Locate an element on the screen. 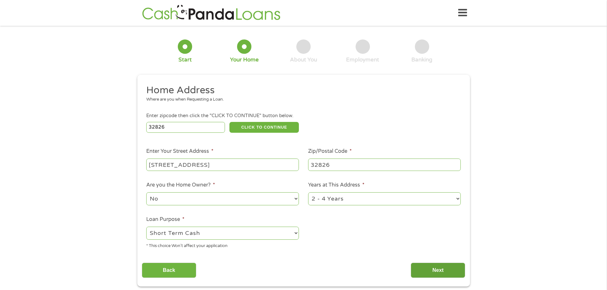  div: * This choice Won’t affect your application is located at coordinates (222, 245).